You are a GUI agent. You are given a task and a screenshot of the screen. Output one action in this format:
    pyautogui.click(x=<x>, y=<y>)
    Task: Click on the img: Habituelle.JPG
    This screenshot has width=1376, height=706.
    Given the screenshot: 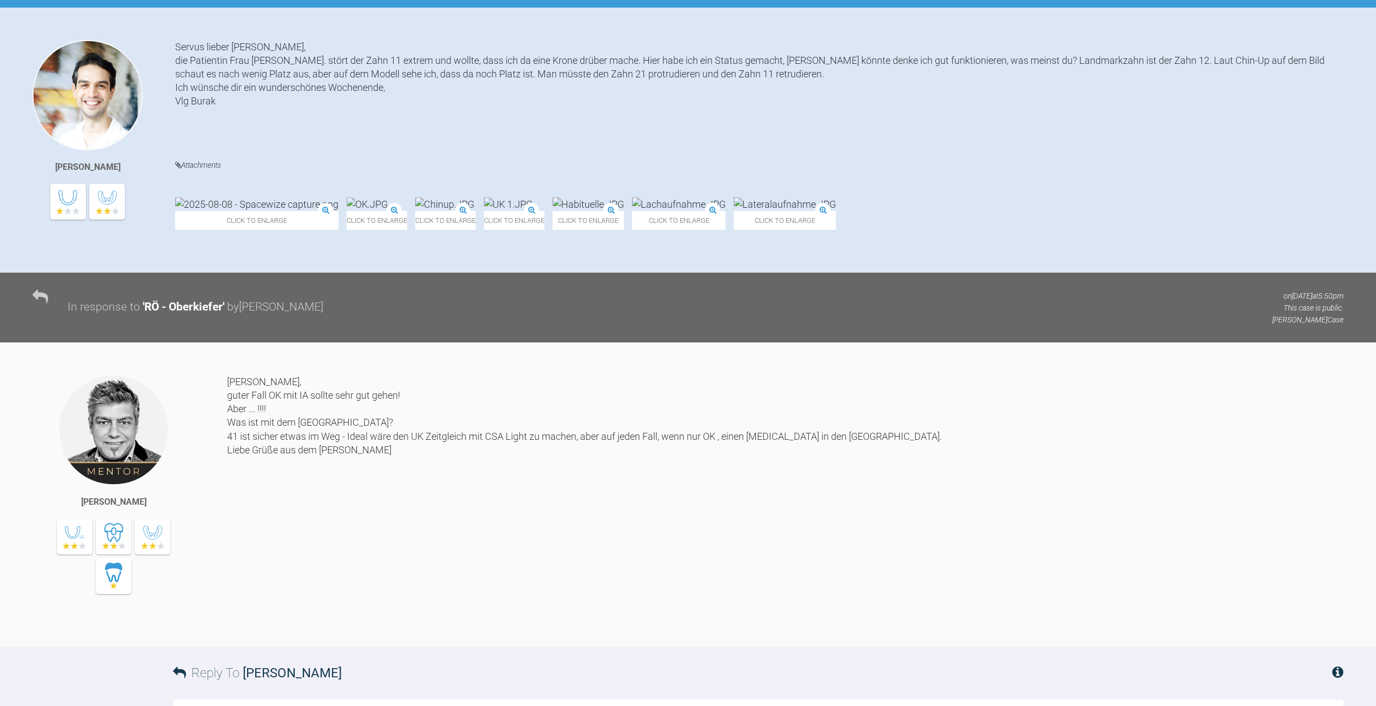 What is the action you would take?
    pyautogui.click(x=588, y=204)
    